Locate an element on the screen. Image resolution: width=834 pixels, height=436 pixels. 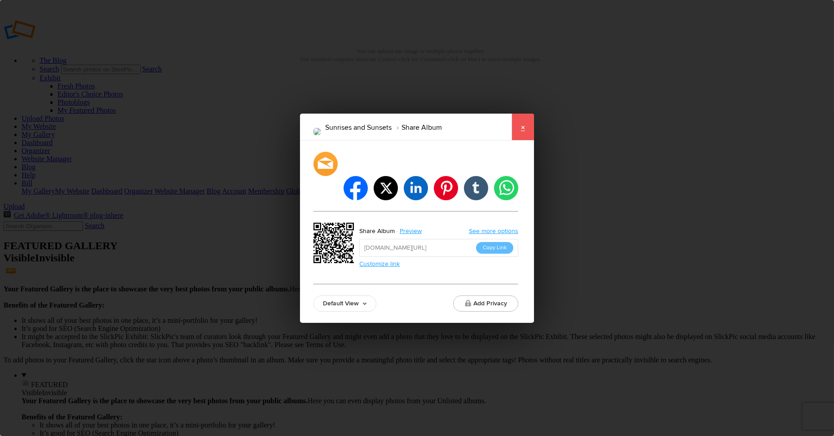
li: facebook is located at coordinates (356, 188).